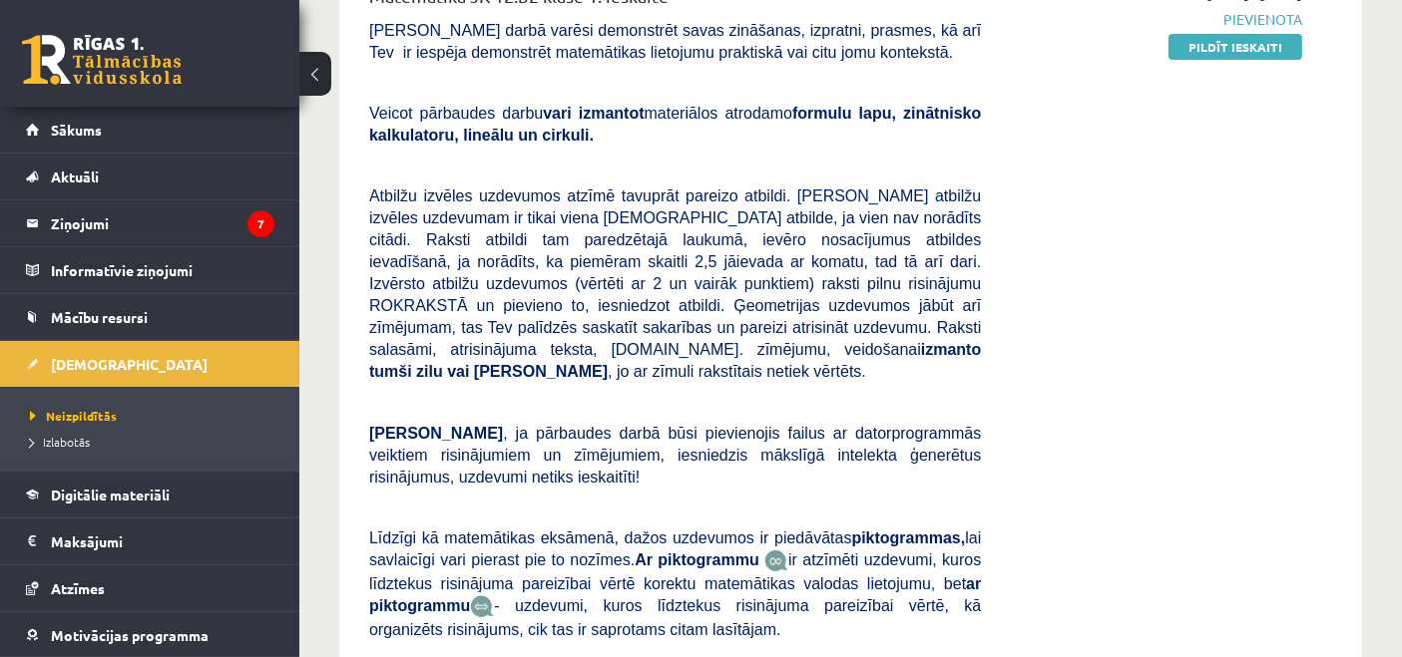 This screenshot has height=657, width=1402. What do you see at coordinates (163, 270) in the screenshot?
I see `legend: Informatīvie ziņojumi` at bounding box center [163, 270].